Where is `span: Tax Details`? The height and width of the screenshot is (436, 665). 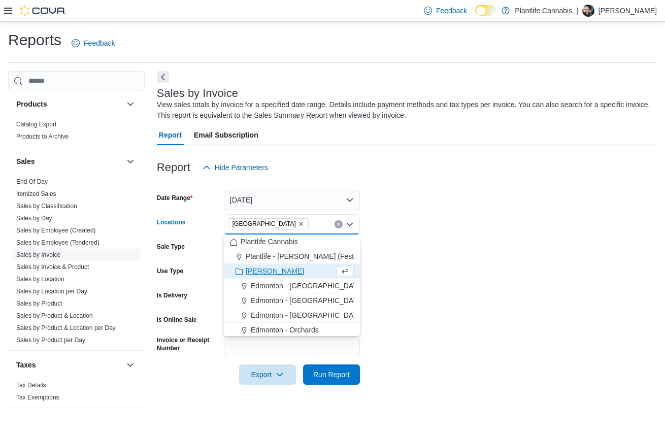
span: Tax Details is located at coordinates (31, 385).